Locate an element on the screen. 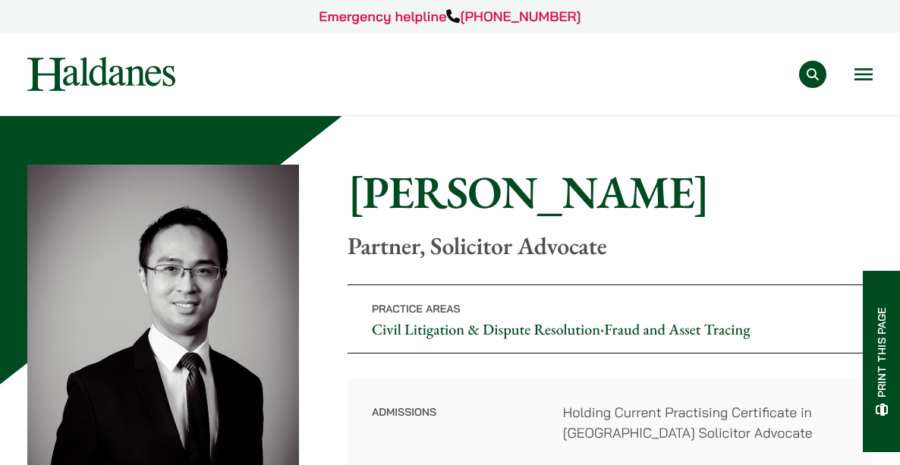  img: Logo of Haldanes is located at coordinates (101, 74).